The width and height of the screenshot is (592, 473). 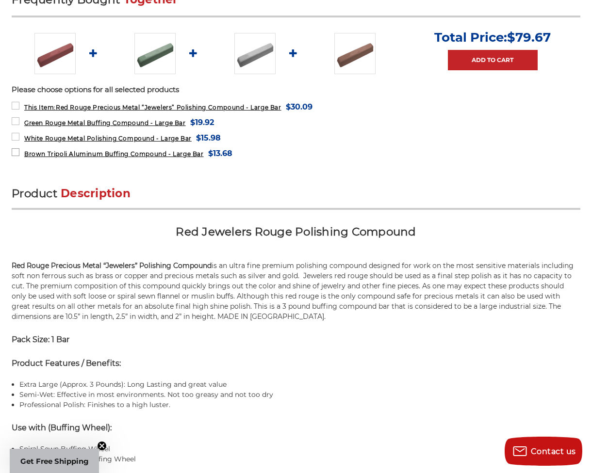 I want to click on strong: Red Rouge Precious Metal “Jewelers” Polishing Compound, so click(x=112, y=266).